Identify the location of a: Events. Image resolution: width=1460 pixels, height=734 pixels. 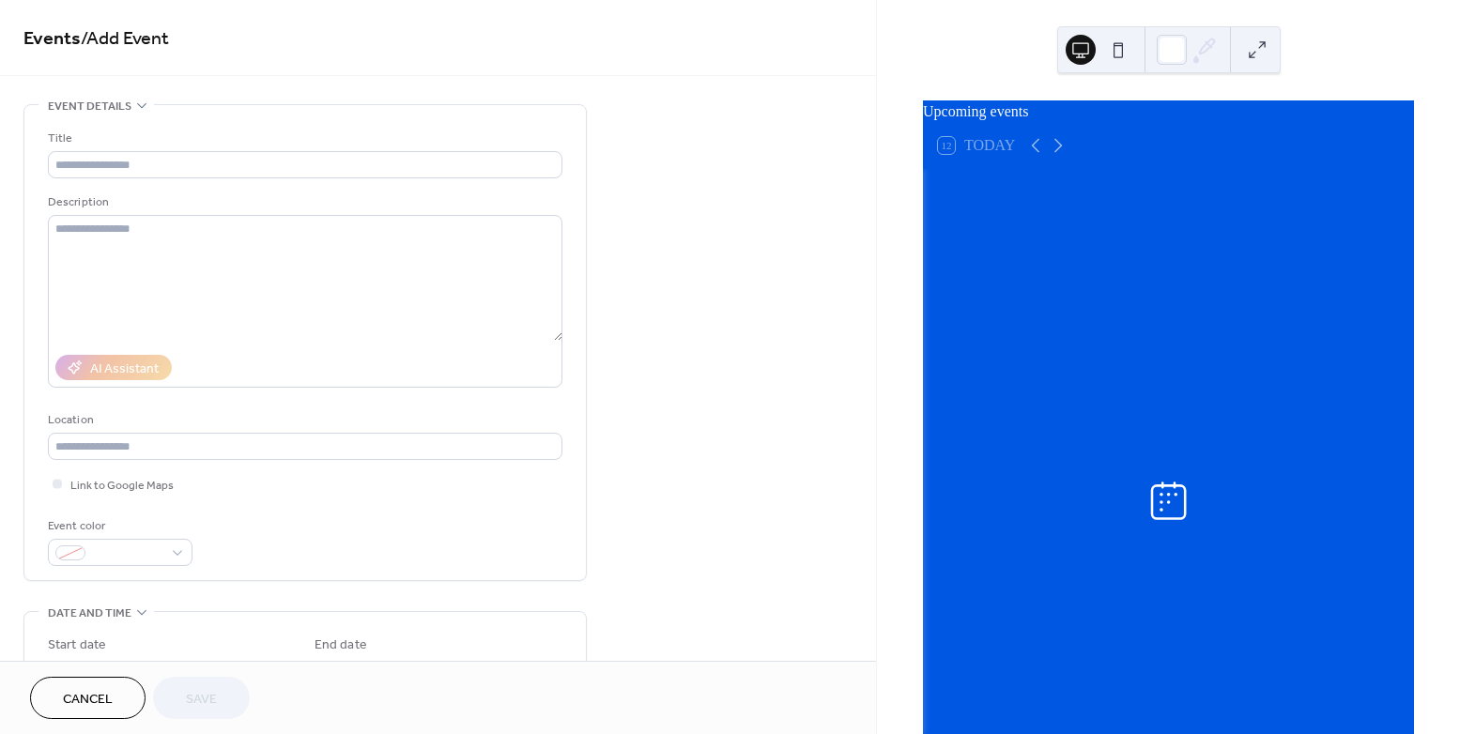
(52, 39).